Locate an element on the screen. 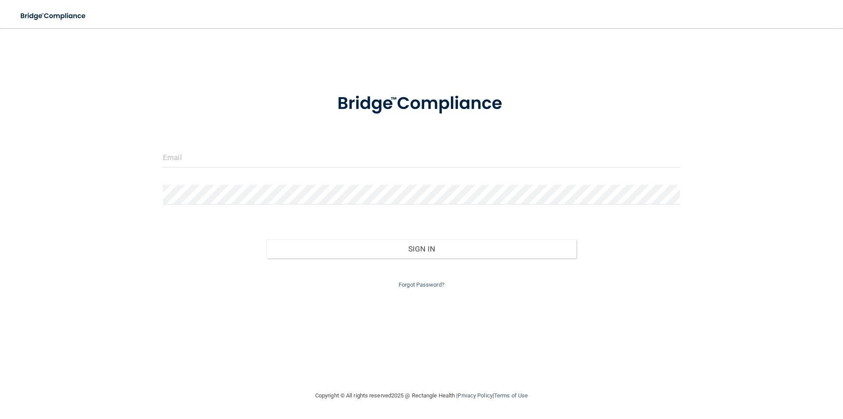 This screenshot has height=419, width=843. div: Copyright © All rights reserved 2025 @ Rectangle Health | | is located at coordinates (422, 395).